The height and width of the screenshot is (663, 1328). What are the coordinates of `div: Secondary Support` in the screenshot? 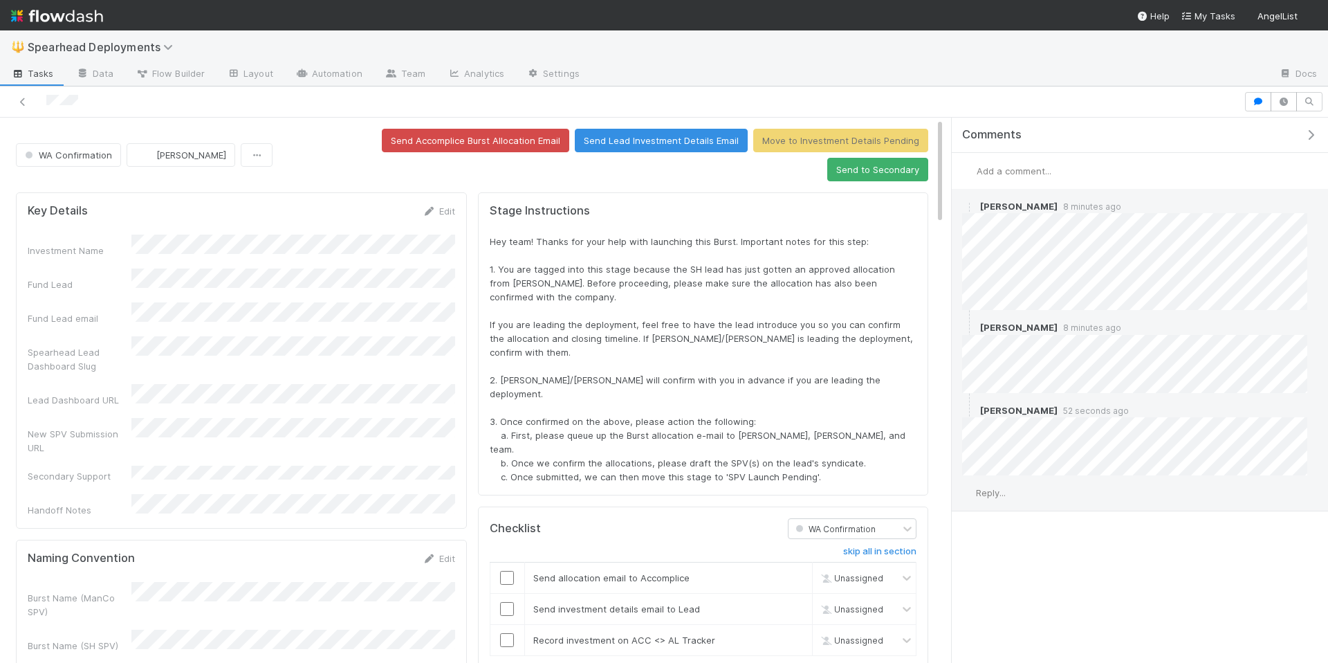 It's located at (80, 476).